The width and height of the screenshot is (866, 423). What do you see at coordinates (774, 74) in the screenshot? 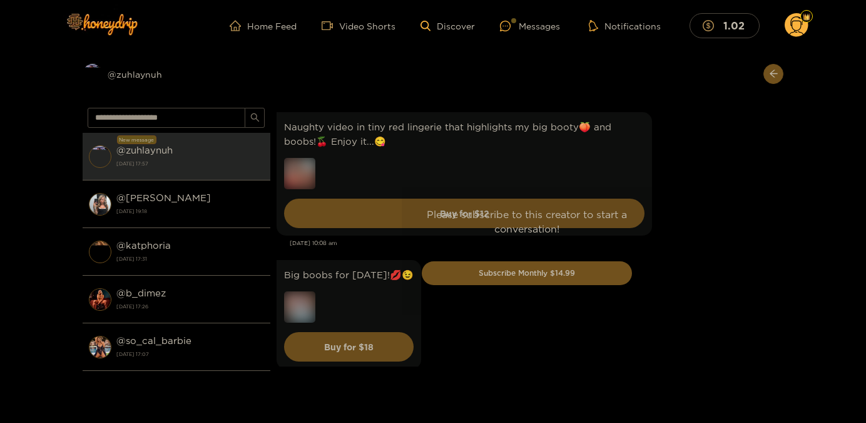
I see `button: arrow-left` at bounding box center [774, 74].